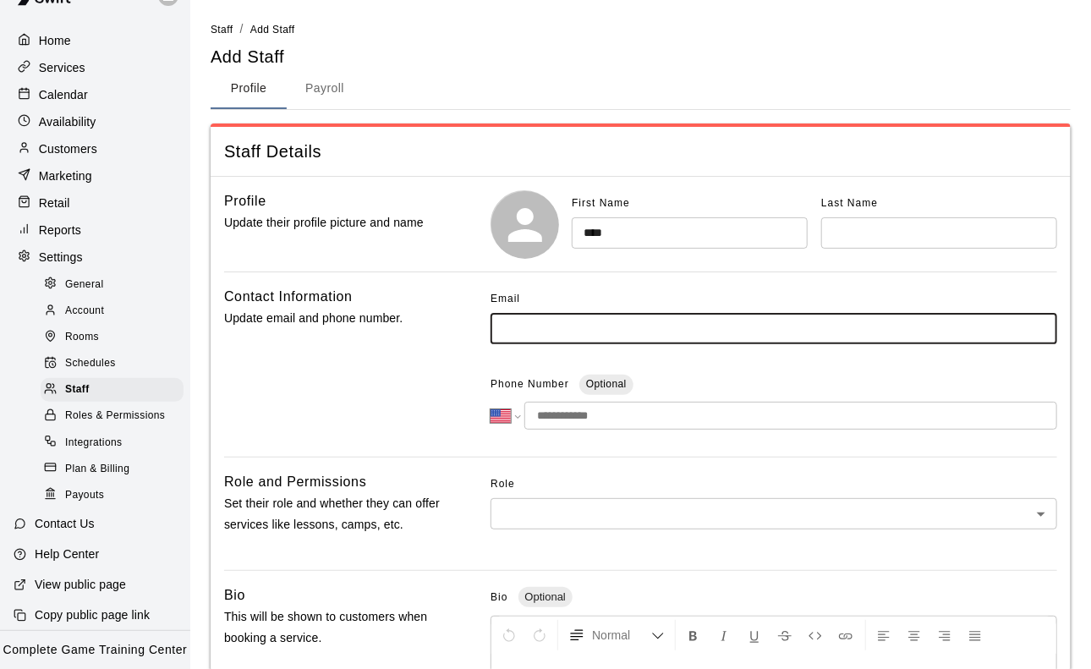  Describe the element at coordinates (95, 68) in the screenshot. I see `a: Services` at that location.